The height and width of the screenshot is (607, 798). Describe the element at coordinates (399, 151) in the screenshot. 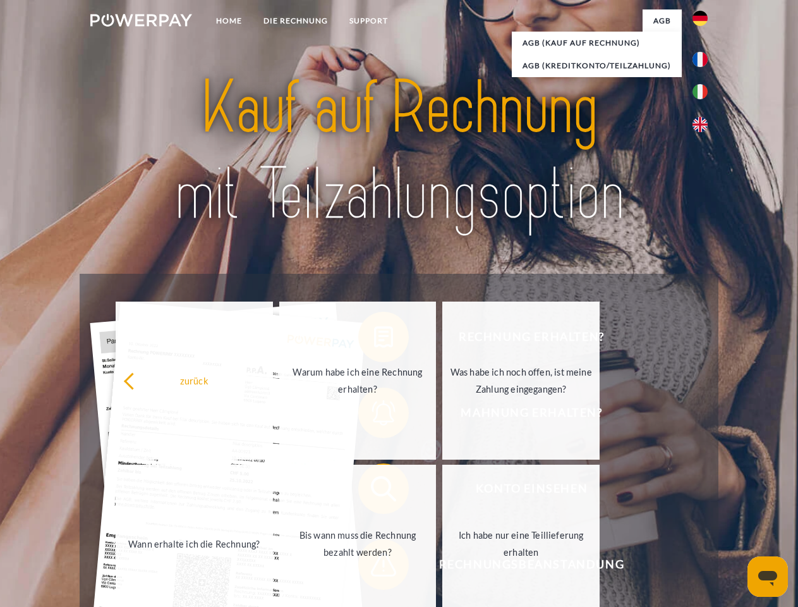

I see `img: title-powerpay_de.svg` at that location.